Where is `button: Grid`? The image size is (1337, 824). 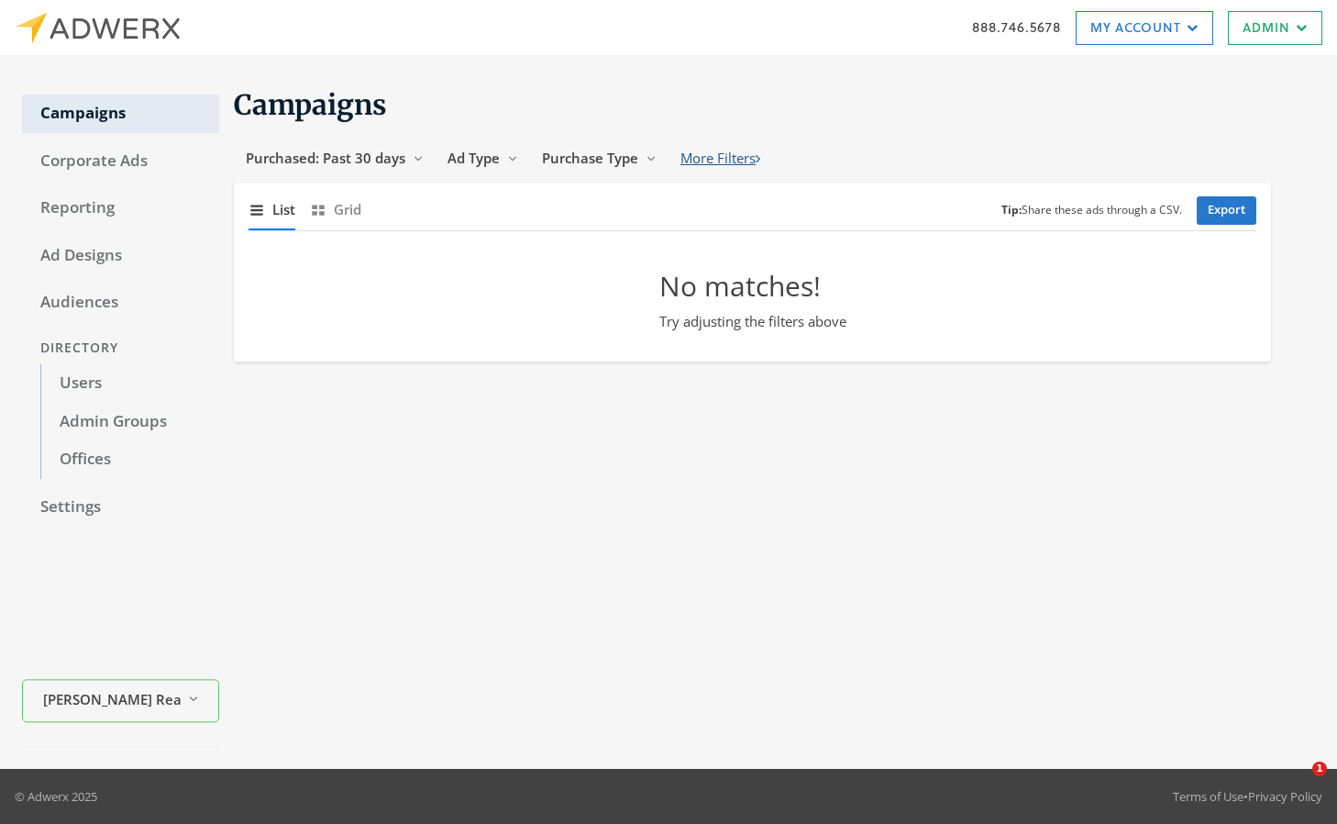 button: Grid is located at coordinates (336, 209).